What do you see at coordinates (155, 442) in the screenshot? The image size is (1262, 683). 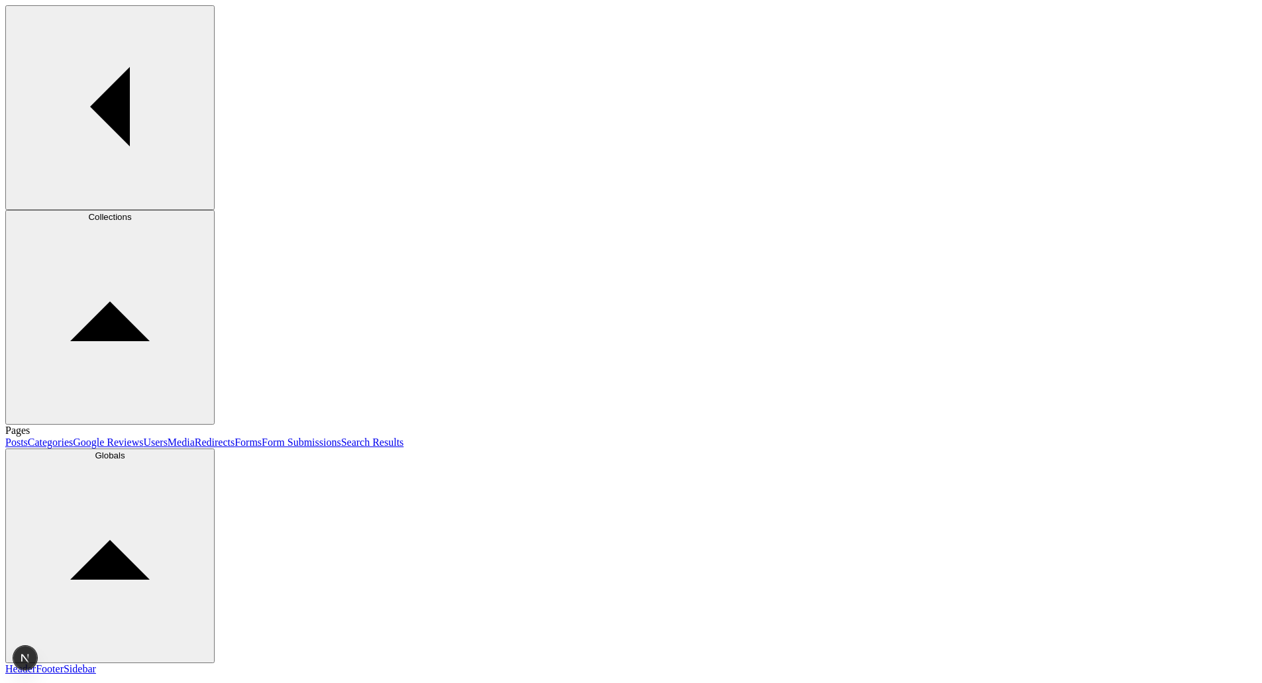 I see `span: Users` at bounding box center [155, 442].